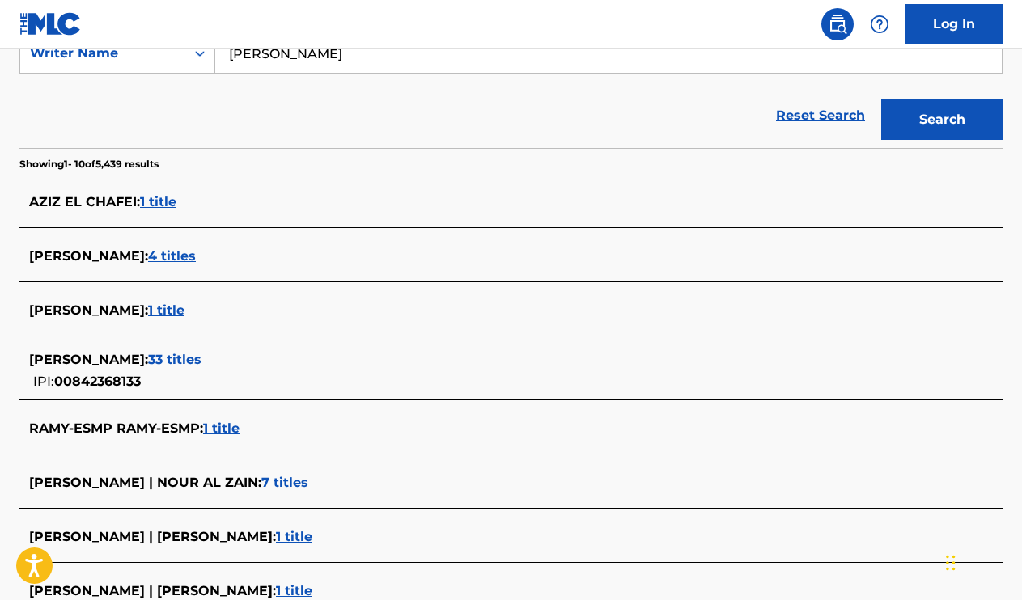 The width and height of the screenshot is (1022, 600). Describe the element at coordinates (285, 482) in the screenshot. I see `span: 7 titles` at that location.